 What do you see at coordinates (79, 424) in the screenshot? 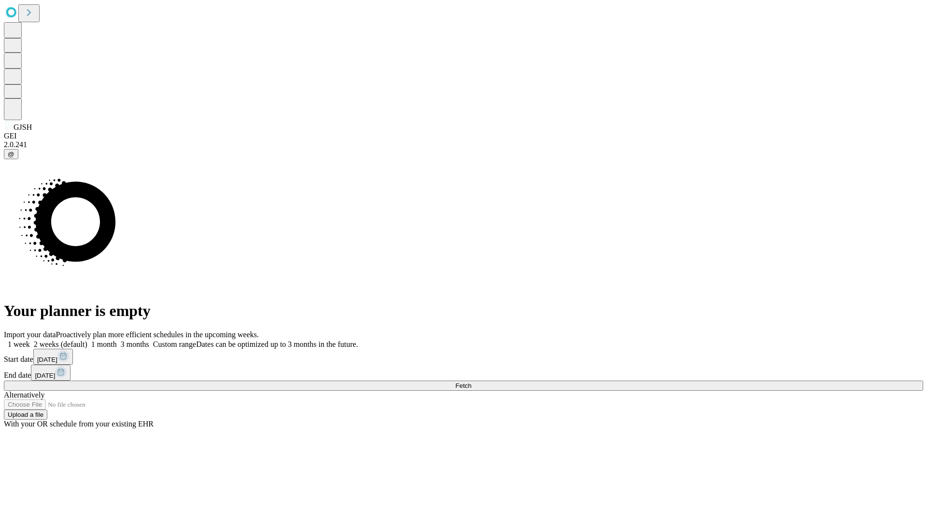
I see `span: With your OR schedule from your existing EHR` at bounding box center [79, 424].